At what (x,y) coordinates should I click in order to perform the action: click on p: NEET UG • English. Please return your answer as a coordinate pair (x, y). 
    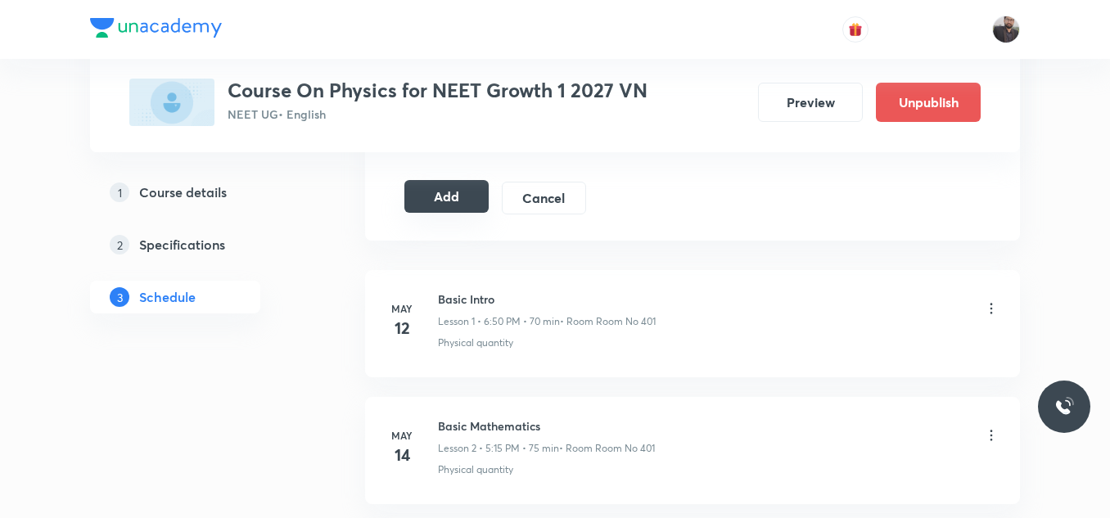
    Looking at the image, I should click on (437, 114).